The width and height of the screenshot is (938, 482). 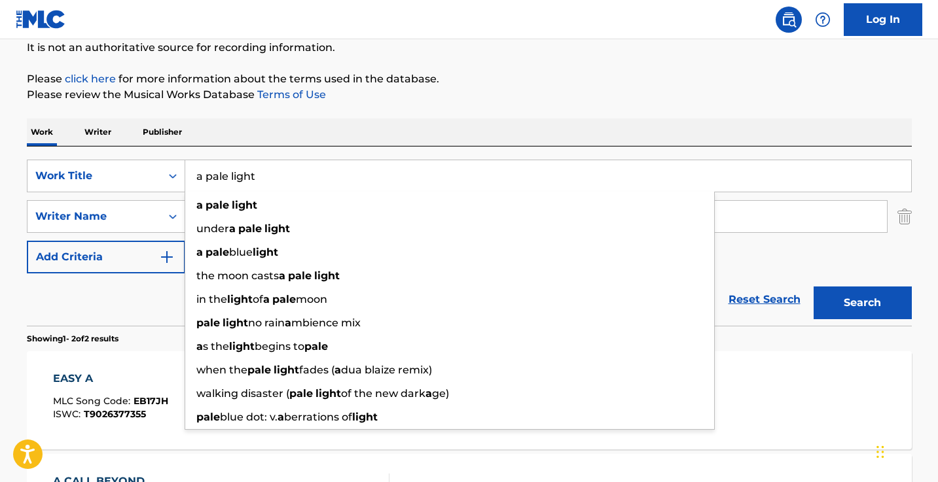 What do you see at coordinates (823, 20) in the screenshot?
I see `img: help` at bounding box center [823, 20].